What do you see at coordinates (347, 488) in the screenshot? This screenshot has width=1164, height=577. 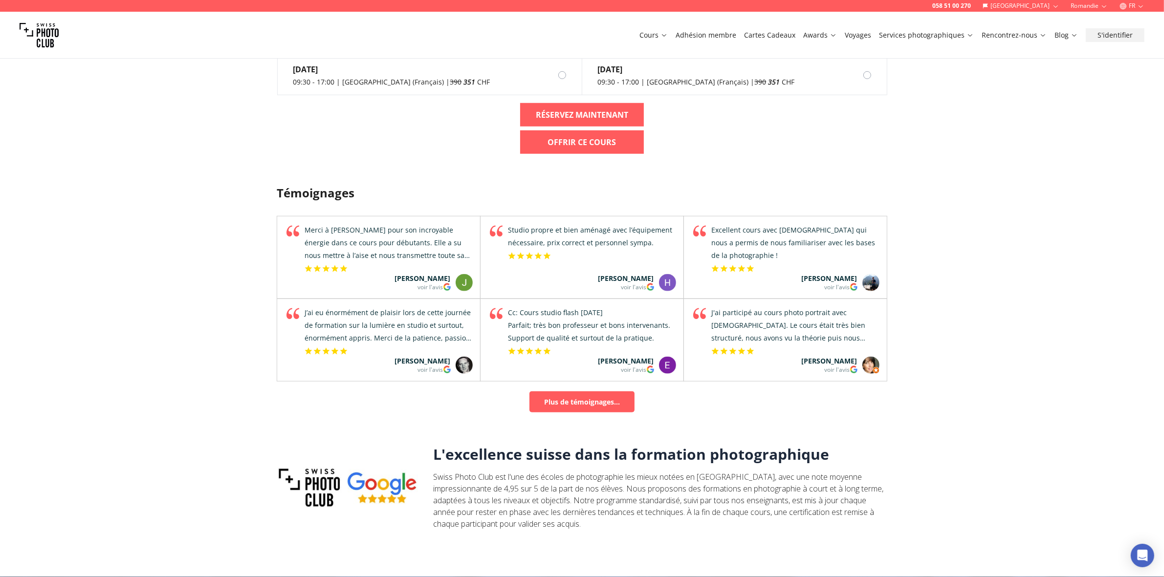 I see `img: eduoua` at bounding box center [347, 488].